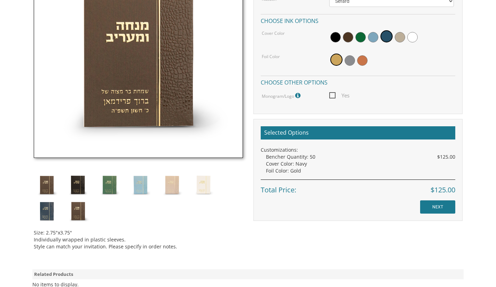 The image size is (496, 287). Describe the element at coordinates (109, 185) in the screenshot. I see `img: Style1.3.jpg` at that location.